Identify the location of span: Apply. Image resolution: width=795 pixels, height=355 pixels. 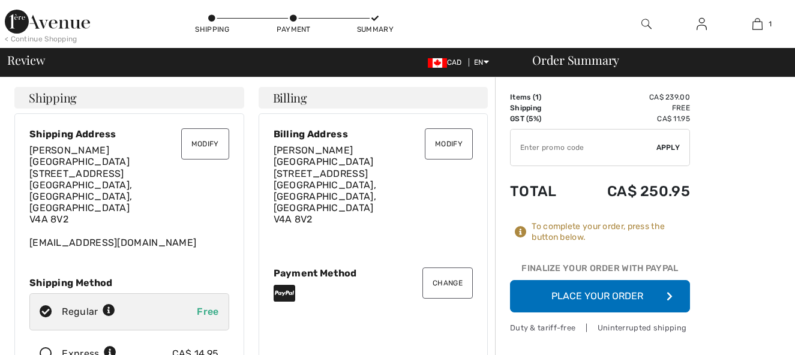
(668, 148).